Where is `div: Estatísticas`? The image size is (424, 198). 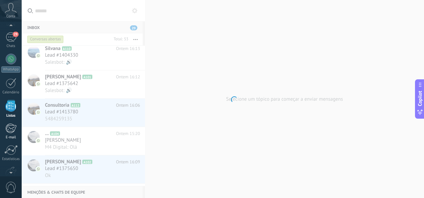
div: Estatísticas is located at coordinates (11, 159).